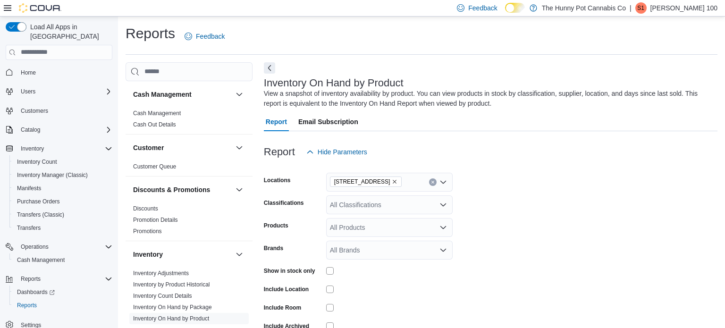 Image resolution: width=725 pixels, height=328 pixels. What do you see at coordinates (63, 202) in the screenshot?
I see `button: Purchase Orders` at bounding box center [63, 202].